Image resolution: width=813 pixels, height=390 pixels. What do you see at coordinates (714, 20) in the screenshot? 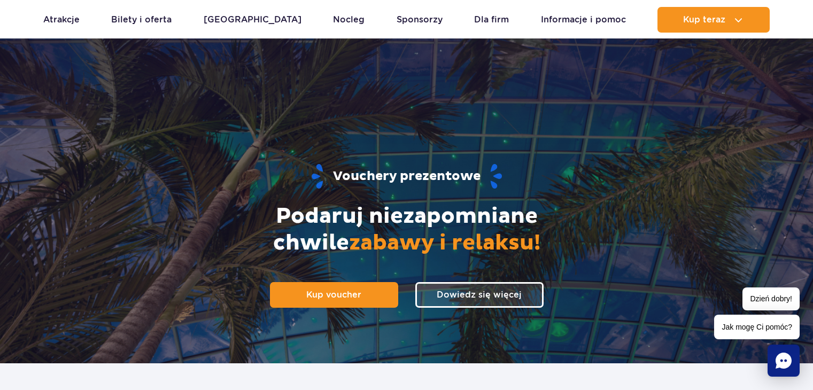
I see `button: Kup teraz` at bounding box center [714, 20].